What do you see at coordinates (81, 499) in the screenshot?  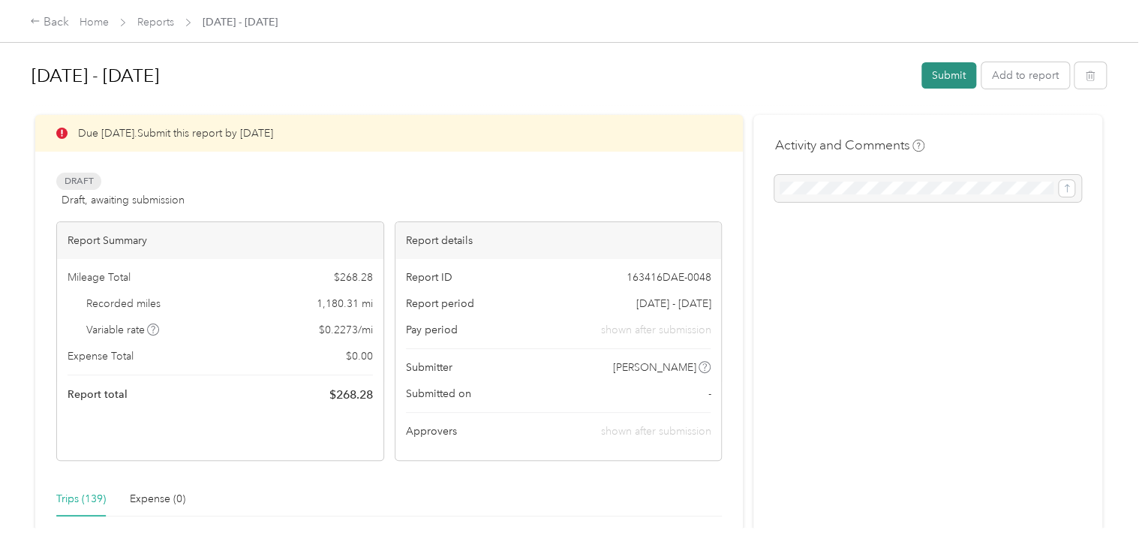 I see `div: Trips (139)` at bounding box center [81, 499].